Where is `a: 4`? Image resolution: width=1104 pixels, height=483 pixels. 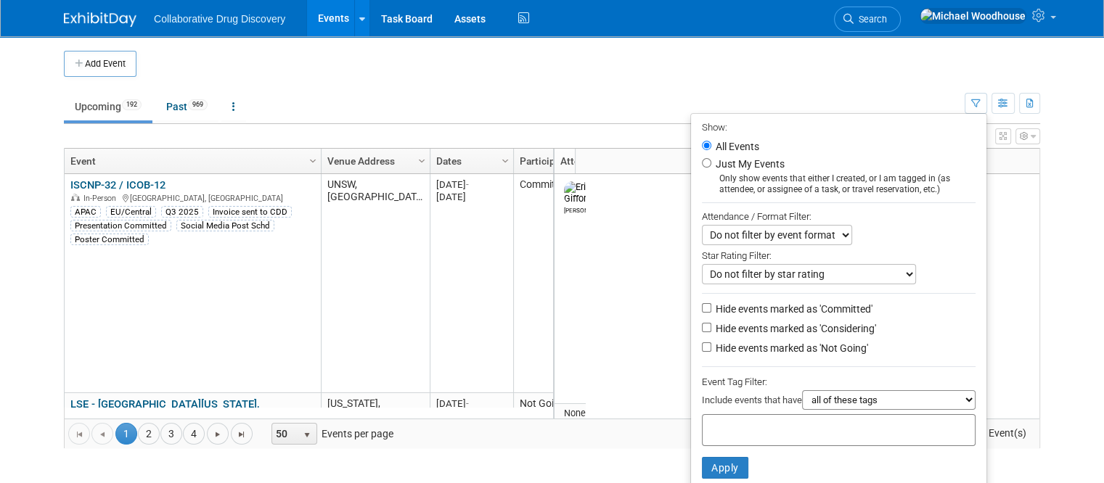 a: 4 is located at coordinates (194, 434).